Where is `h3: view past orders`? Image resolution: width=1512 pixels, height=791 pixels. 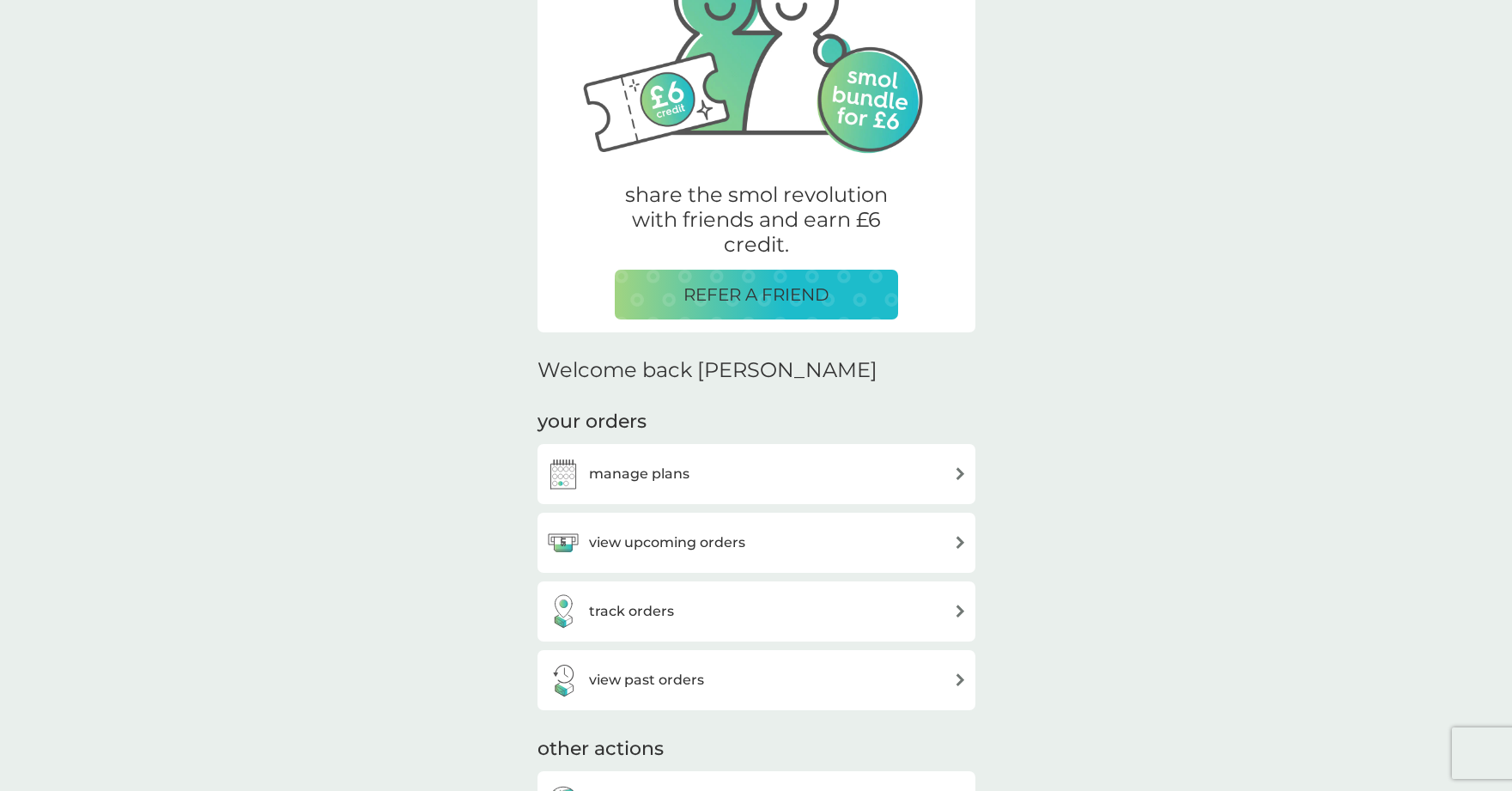 h3: view past orders is located at coordinates (647, 680).